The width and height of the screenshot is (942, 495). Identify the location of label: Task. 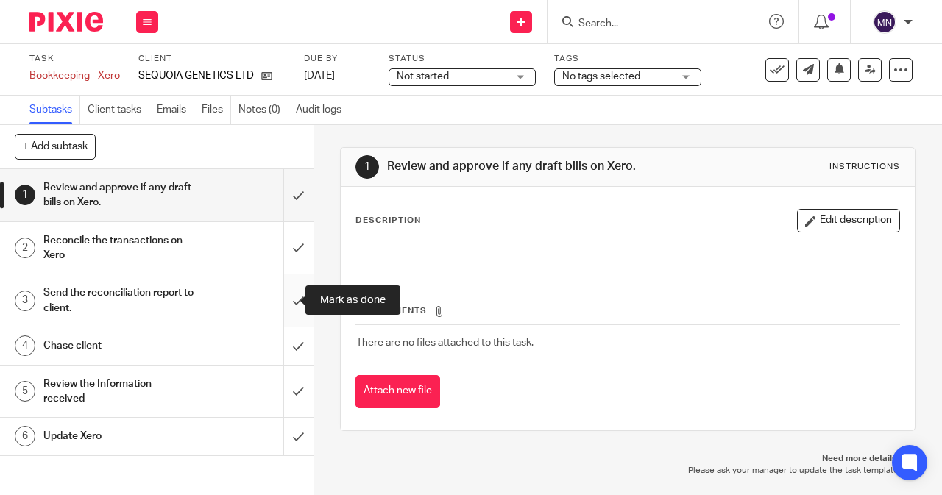
(74, 59).